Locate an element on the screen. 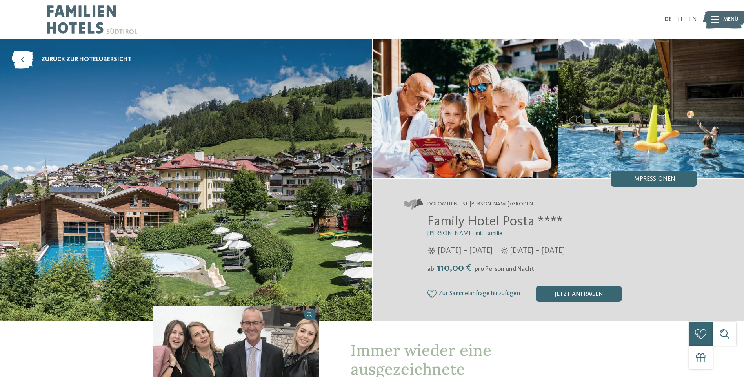  a: EN is located at coordinates (693, 20).